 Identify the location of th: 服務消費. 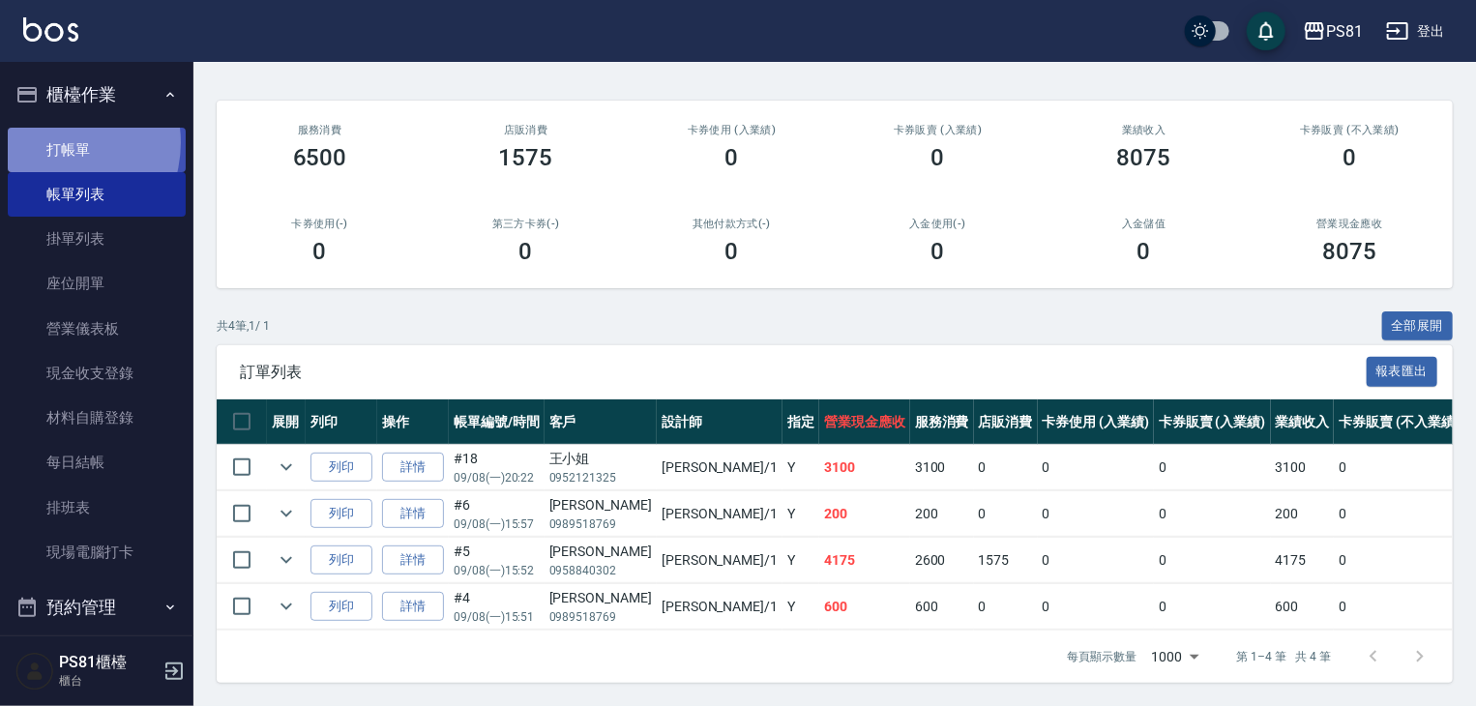
(942, 422).